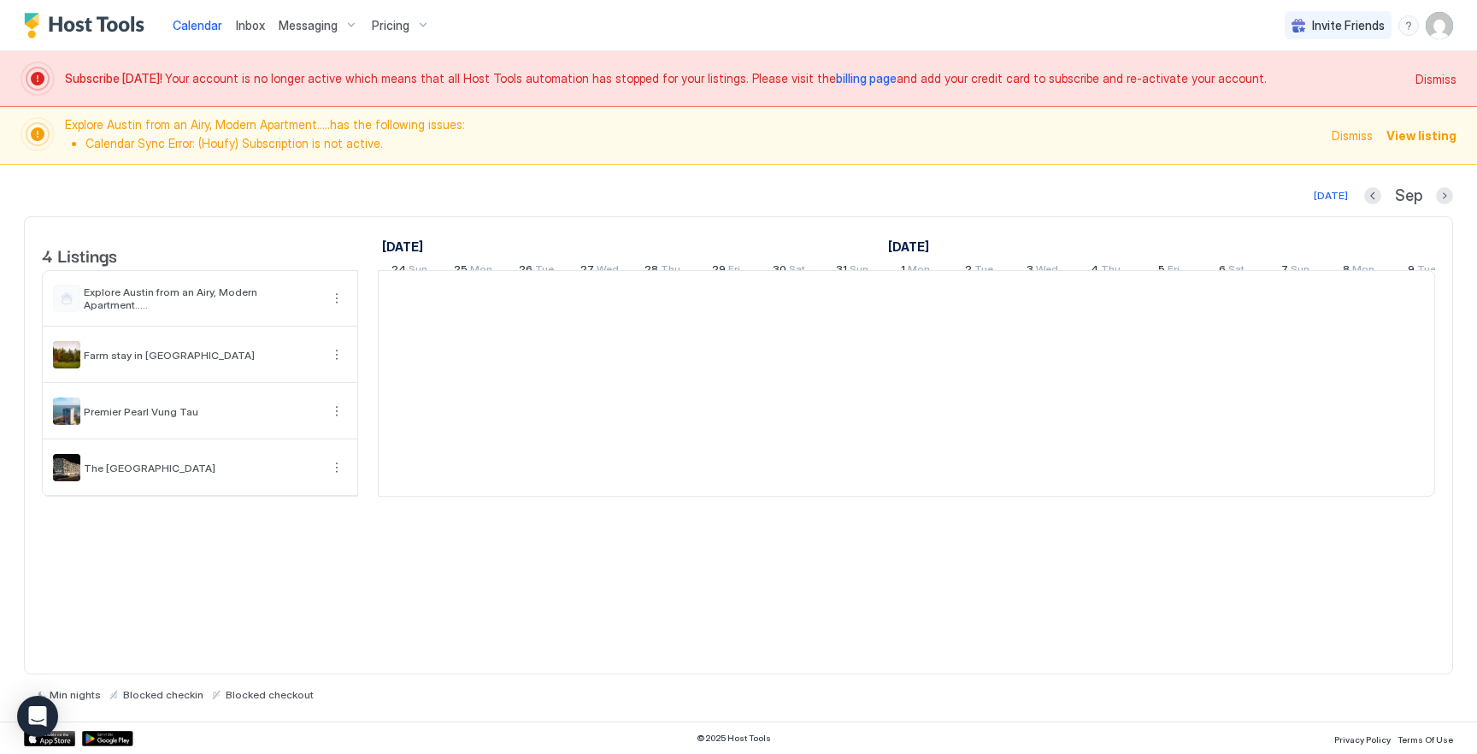  What do you see at coordinates (202, 411) in the screenshot?
I see `span: Premier Pearl Vung Tau` at bounding box center [202, 411].